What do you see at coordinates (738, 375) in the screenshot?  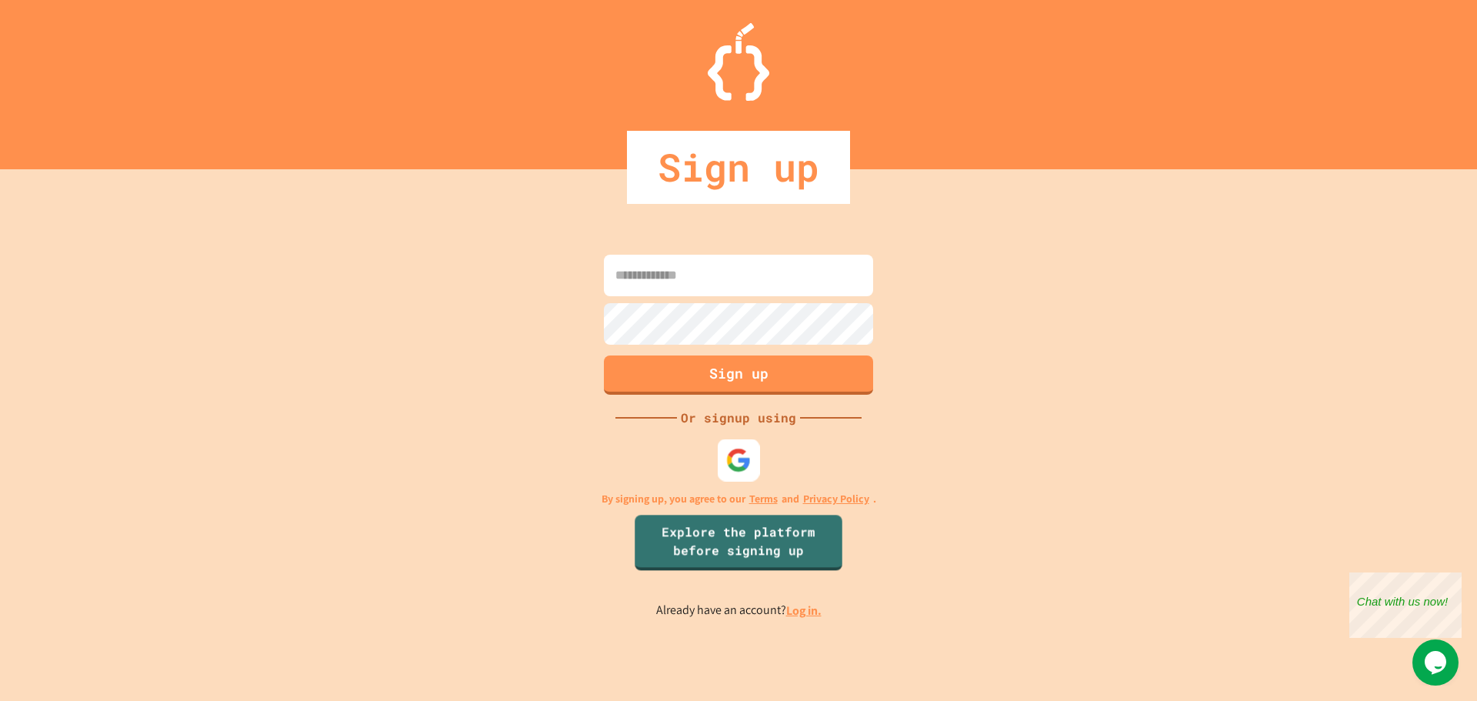 I see `button: Sign up` at bounding box center [738, 375].